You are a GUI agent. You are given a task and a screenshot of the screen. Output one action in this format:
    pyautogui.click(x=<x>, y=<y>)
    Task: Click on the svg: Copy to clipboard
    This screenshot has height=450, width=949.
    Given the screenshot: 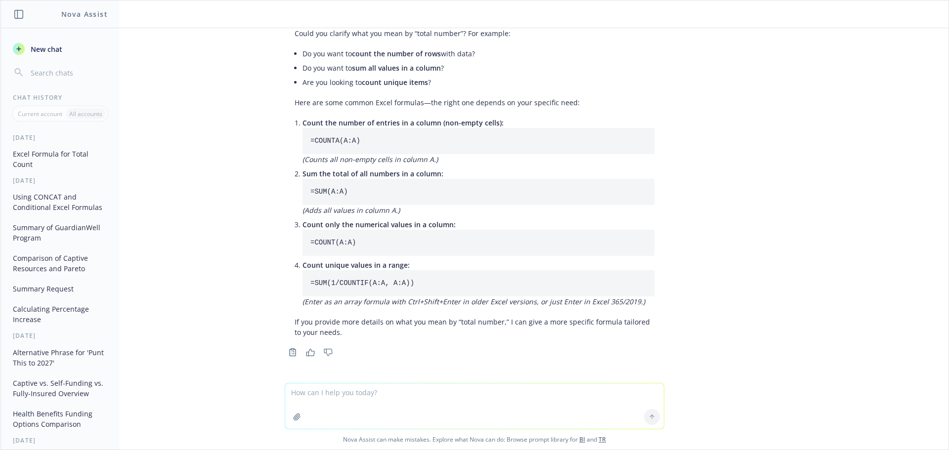 What is the action you would take?
    pyautogui.click(x=293, y=353)
    